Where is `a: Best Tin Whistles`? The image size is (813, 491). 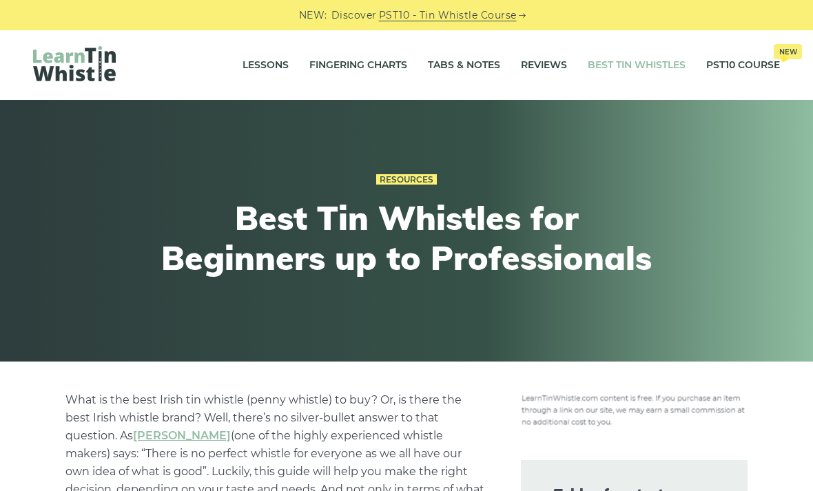
a: Best Tin Whistles is located at coordinates (636, 65).